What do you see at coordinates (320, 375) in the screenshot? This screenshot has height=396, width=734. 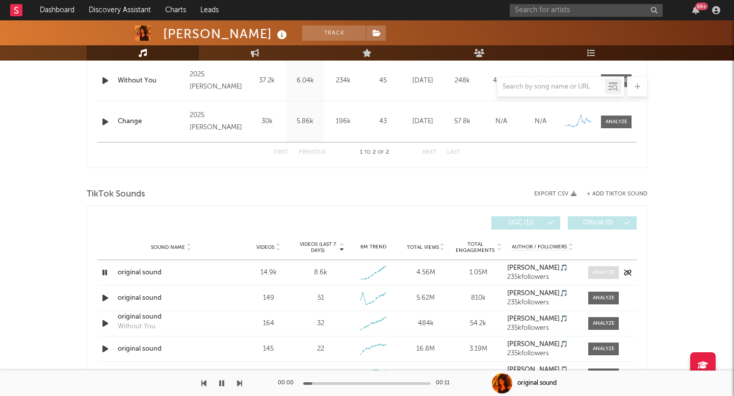 I see `div: 2` at bounding box center [320, 375].